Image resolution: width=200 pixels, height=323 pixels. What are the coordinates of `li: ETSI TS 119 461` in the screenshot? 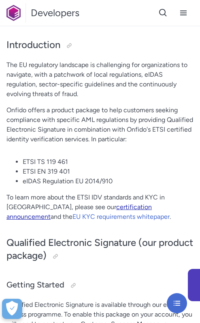 It's located at (108, 162).